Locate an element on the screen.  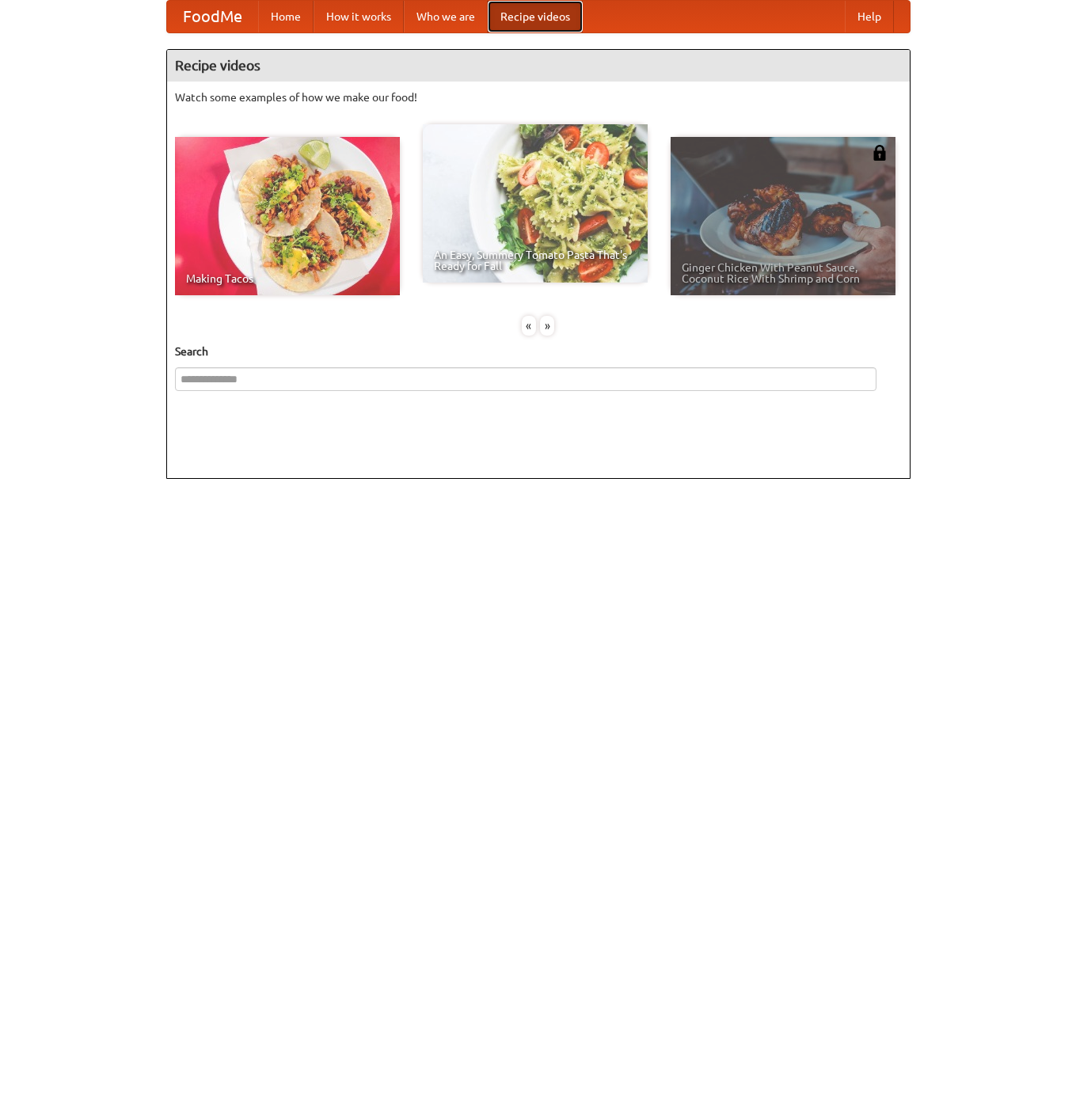
a: Recipe videos is located at coordinates (536, 17).